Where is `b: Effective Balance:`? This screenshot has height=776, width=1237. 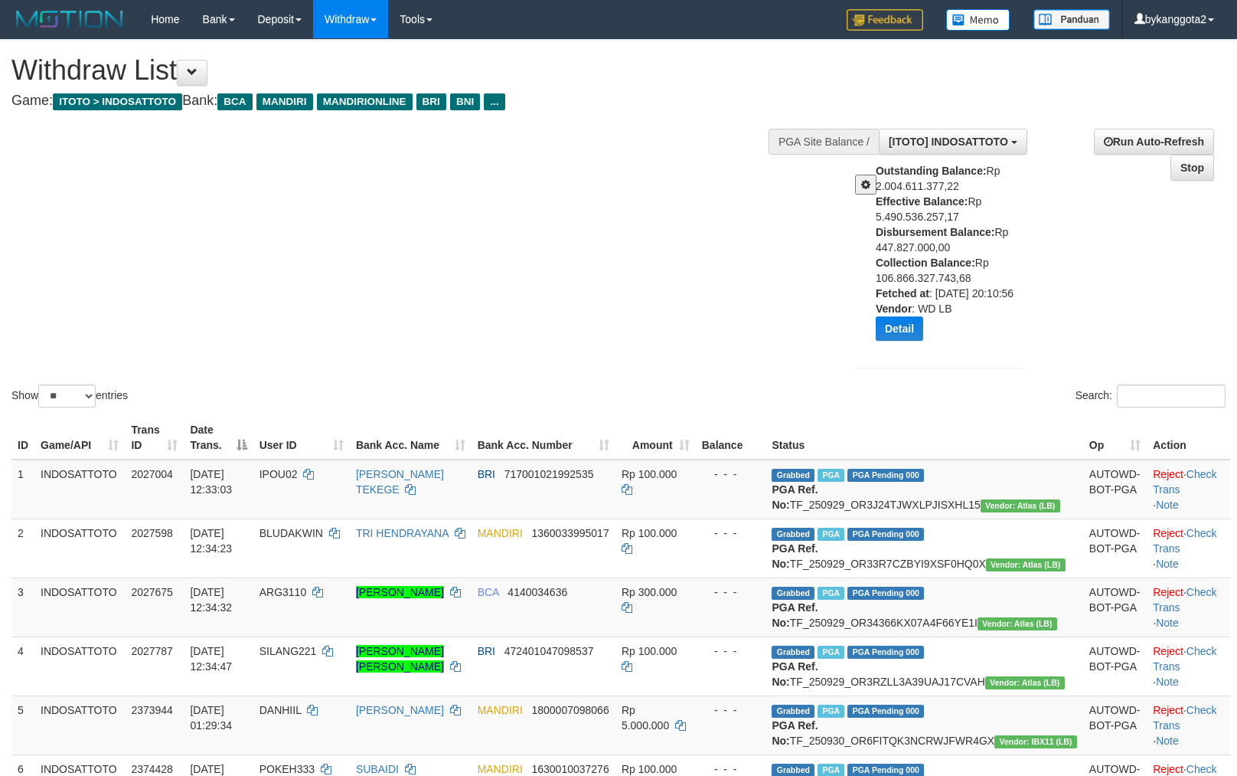
b: Effective Balance: is located at coordinates (922, 201).